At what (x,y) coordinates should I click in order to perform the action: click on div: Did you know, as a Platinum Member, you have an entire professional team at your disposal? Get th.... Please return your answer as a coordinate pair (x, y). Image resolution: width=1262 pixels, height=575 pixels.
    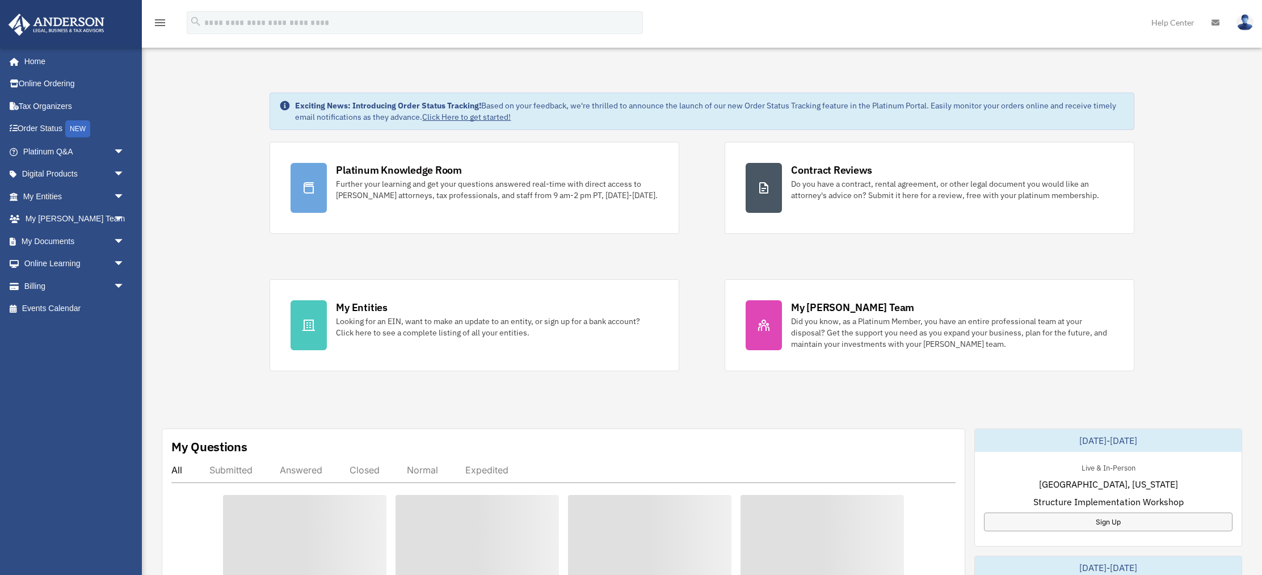
    Looking at the image, I should click on (952, 332).